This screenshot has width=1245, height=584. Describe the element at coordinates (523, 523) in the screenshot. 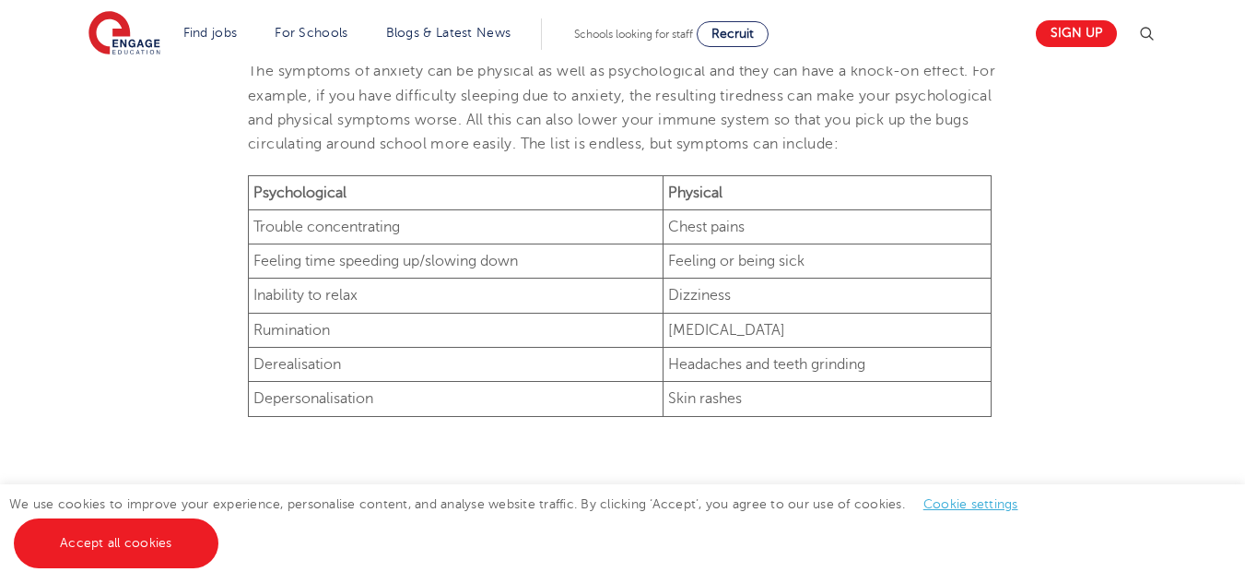

I see `span: We use cookies to improve your experience, personalise content, and analyse website traffic. By c...` at that location.